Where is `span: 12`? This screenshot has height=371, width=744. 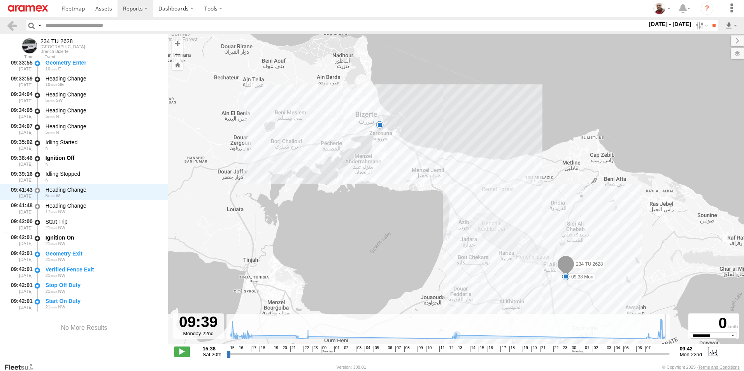 span: 12 is located at coordinates (451, 349).